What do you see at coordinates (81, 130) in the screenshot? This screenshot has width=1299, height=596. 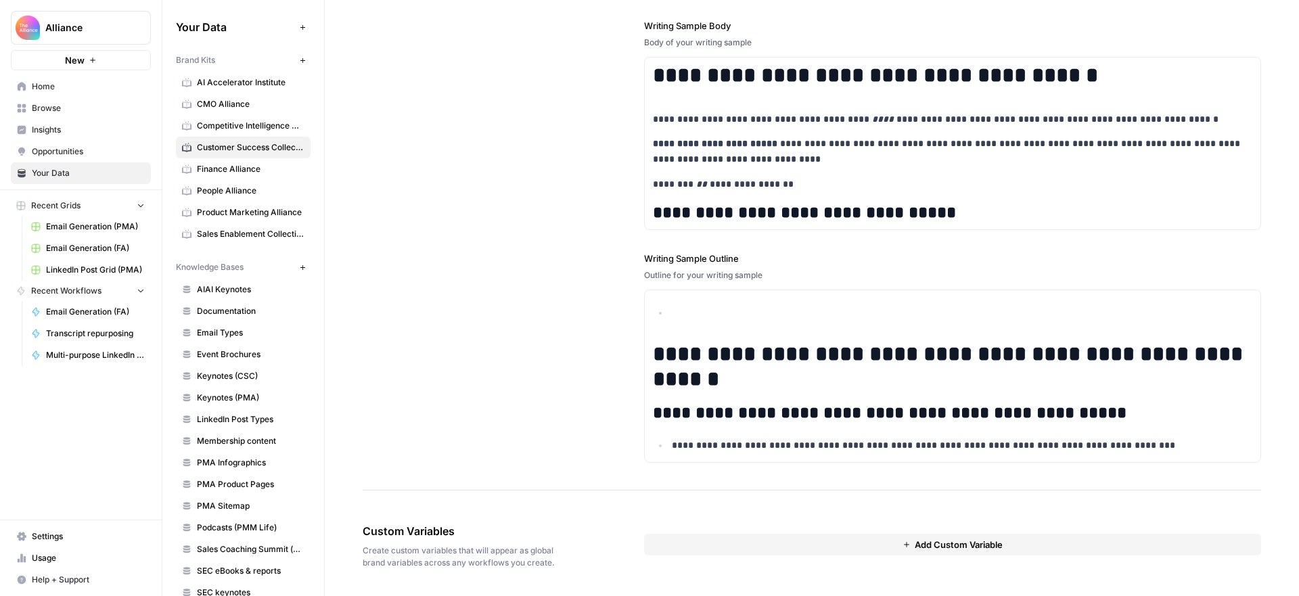 I see `a: Insights` at bounding box center [81, 130].